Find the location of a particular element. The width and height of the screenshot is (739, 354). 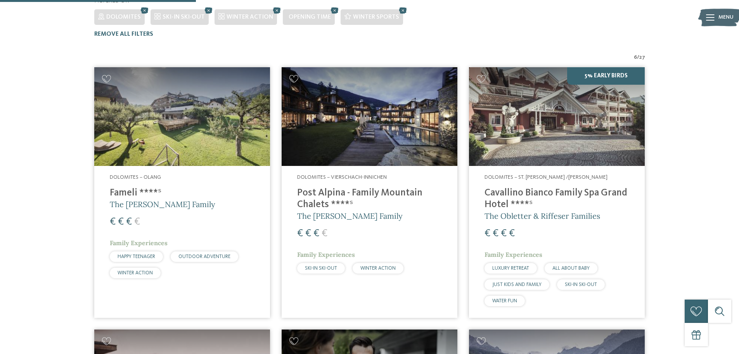

span: LUXURY RETREAT is located at coordinates (511, 268).